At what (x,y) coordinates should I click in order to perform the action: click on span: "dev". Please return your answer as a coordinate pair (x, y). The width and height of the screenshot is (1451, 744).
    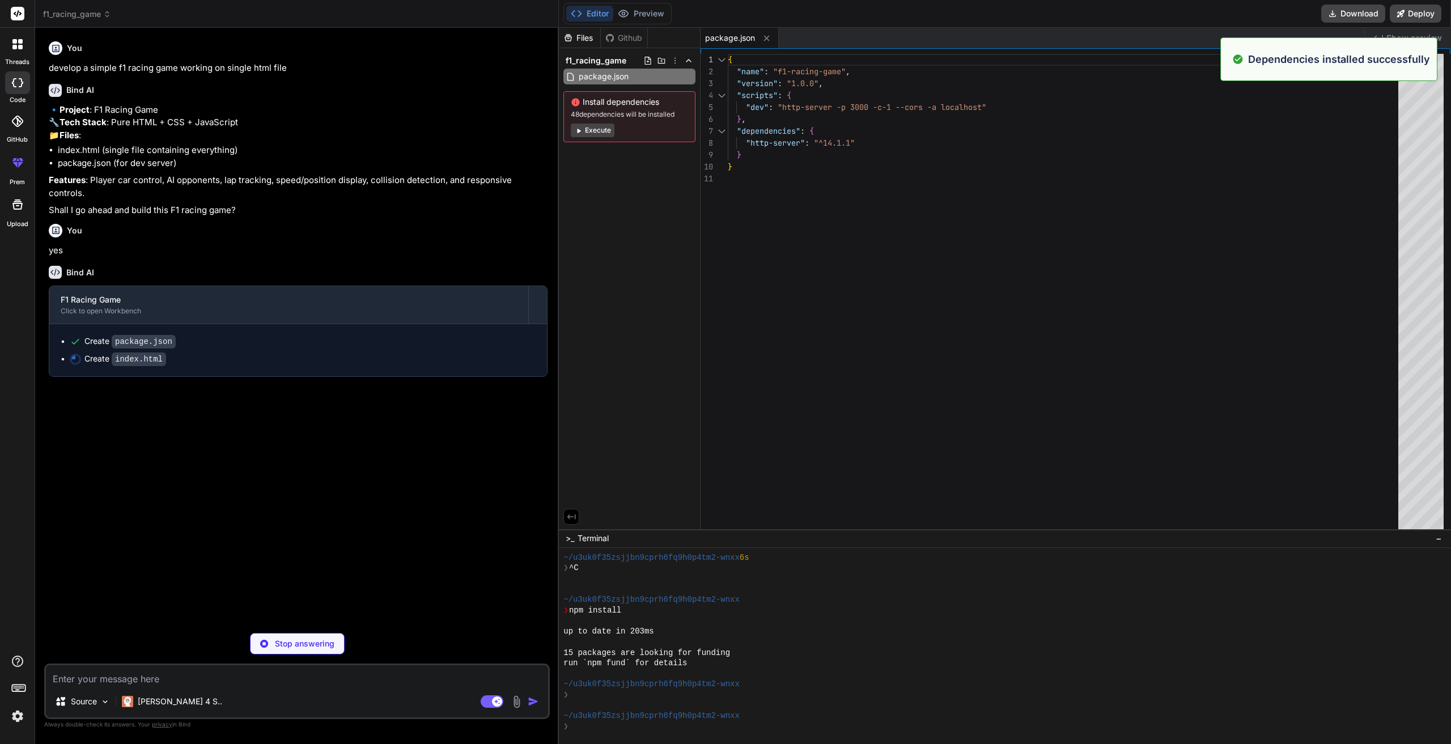
    Looking at the image, I should click on (757, 107).